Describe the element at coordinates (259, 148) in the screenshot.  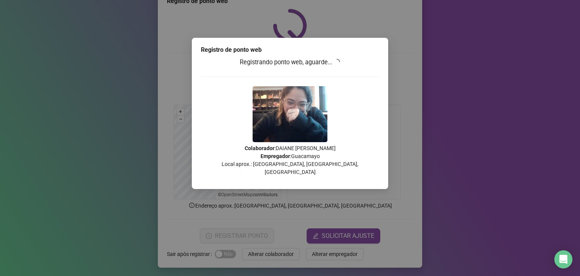
I see `strong: Colaborador` at that location.